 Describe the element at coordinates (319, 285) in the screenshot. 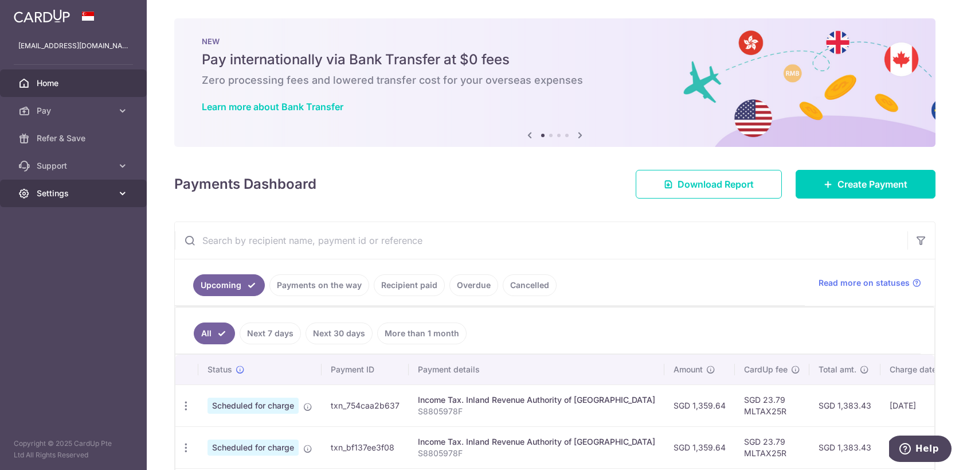

I see `a: Payments on the way` at that location.